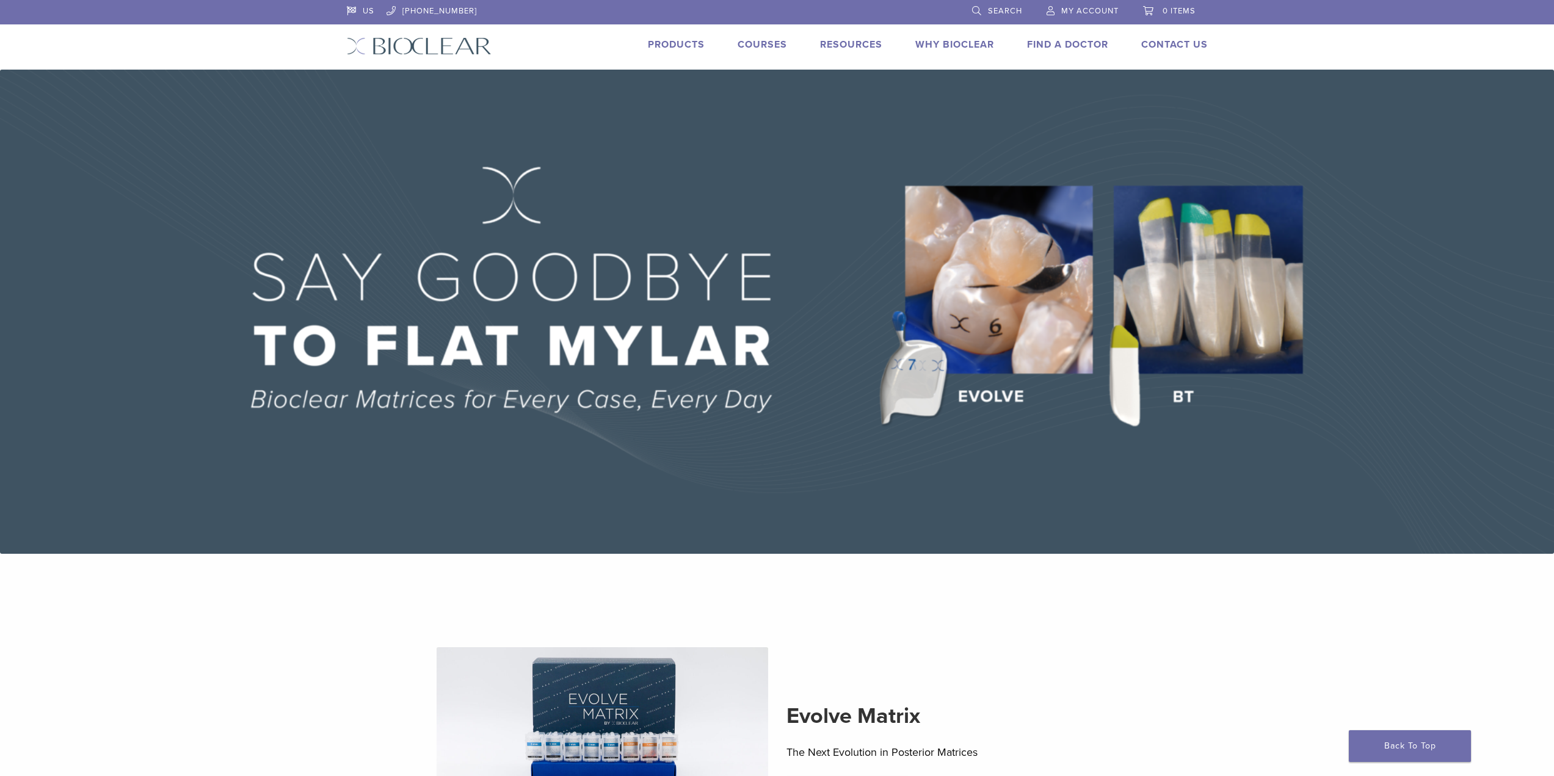  Describe the element at coordinates (1005, 11) in the screenshot. I see `span: Search` at that location.